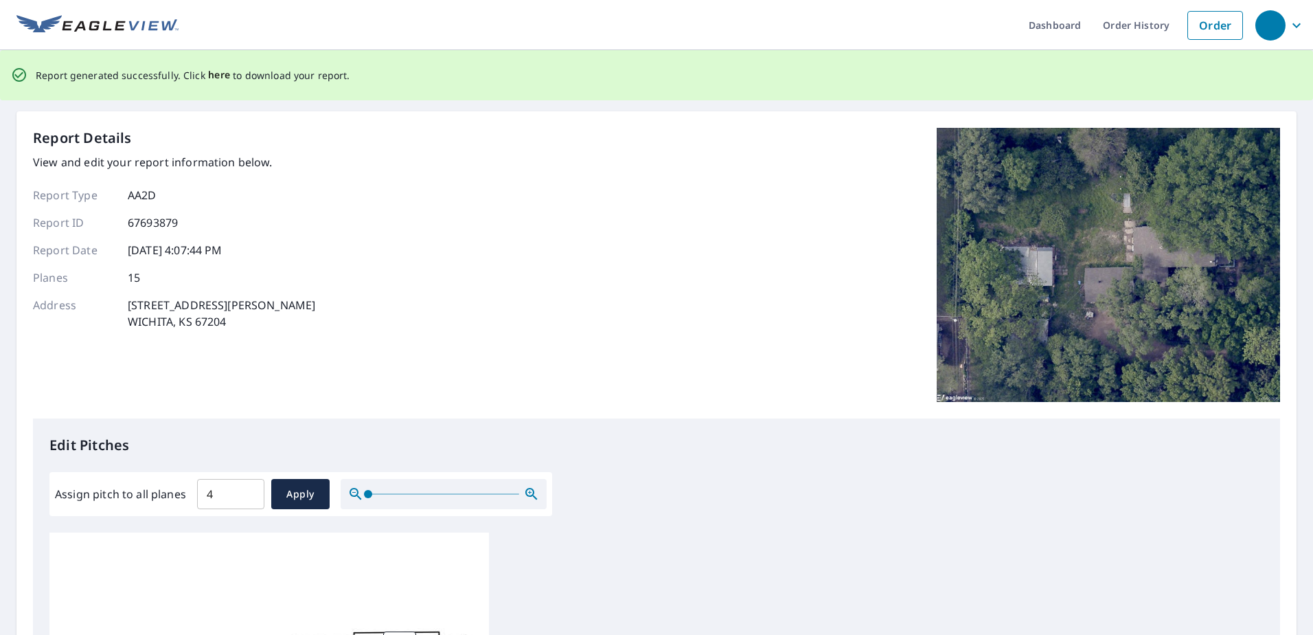 Image resolution: width=1313 pixels, height=635 pixels. Describe the element at coordinates (134, 277) in the screenshot. I see `p: 15` at that location.